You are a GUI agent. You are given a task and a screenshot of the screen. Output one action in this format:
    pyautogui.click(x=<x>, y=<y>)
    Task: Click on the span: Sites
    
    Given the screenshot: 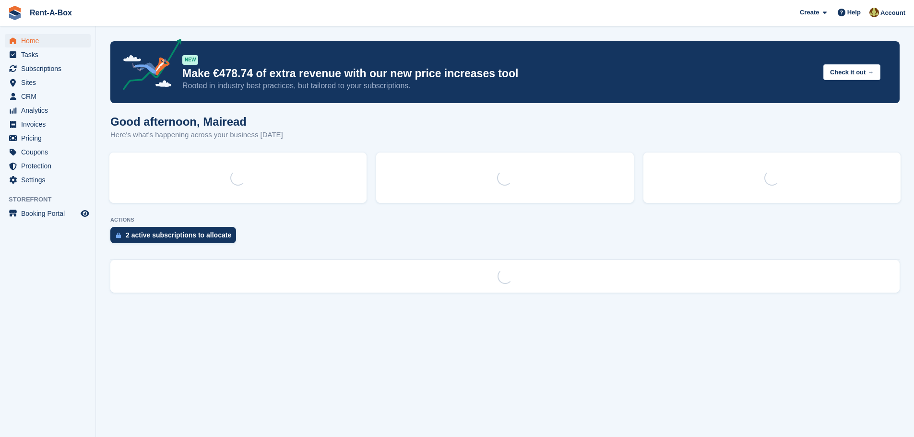 What is the action you would take?
    pyautogui.click(x=50, y=83)
    